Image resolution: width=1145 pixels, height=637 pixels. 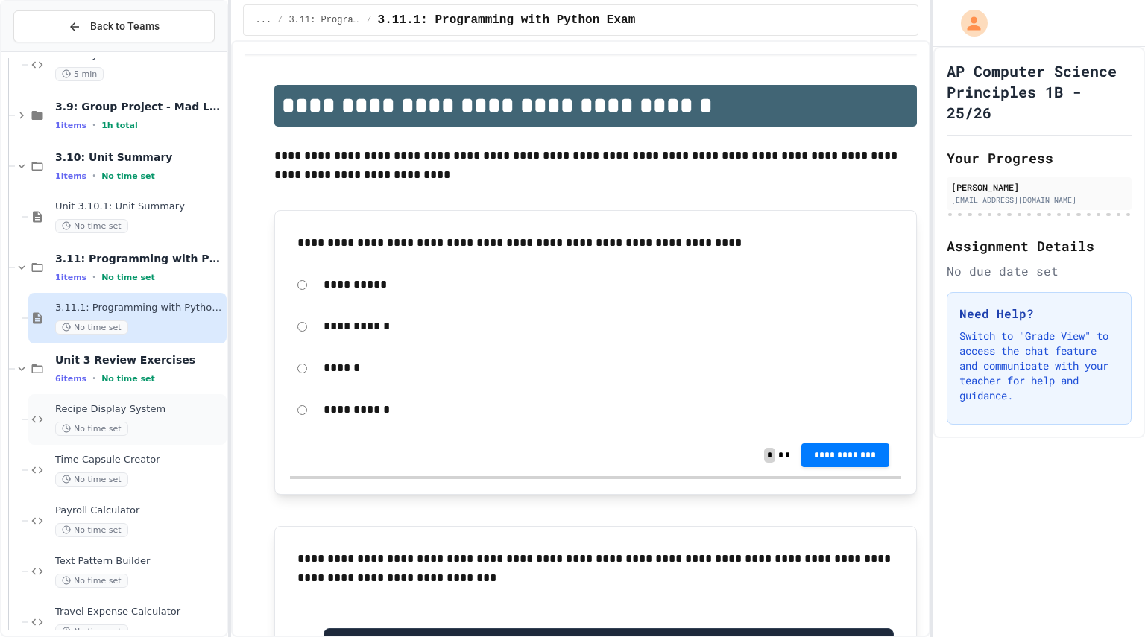 I want to click on span: Time Capsule Creator, so click(x=139, y=460).